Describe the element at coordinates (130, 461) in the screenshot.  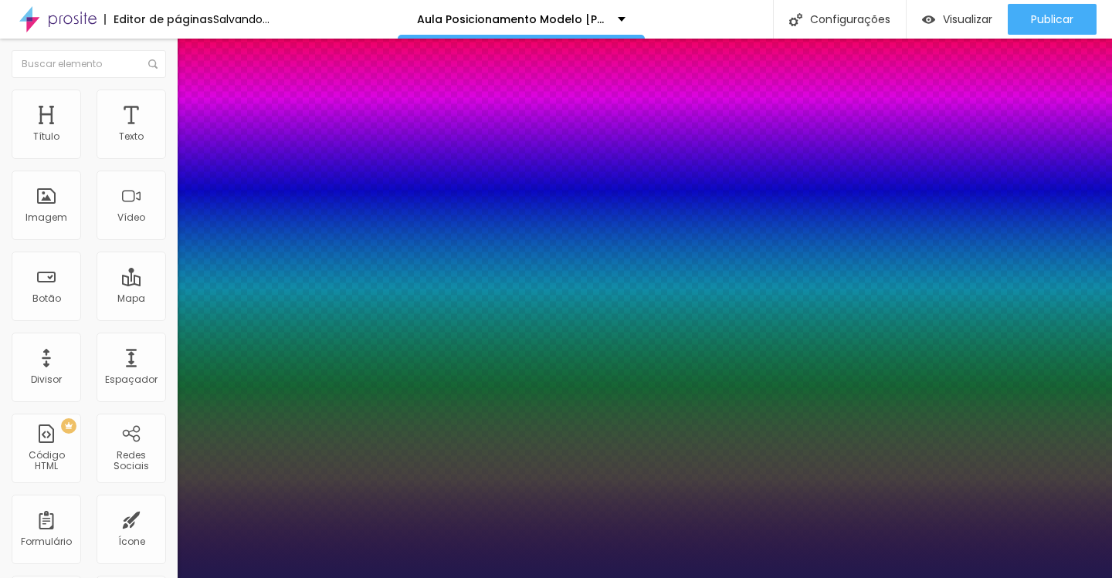
I see `div: Redes Sociais` at that location.